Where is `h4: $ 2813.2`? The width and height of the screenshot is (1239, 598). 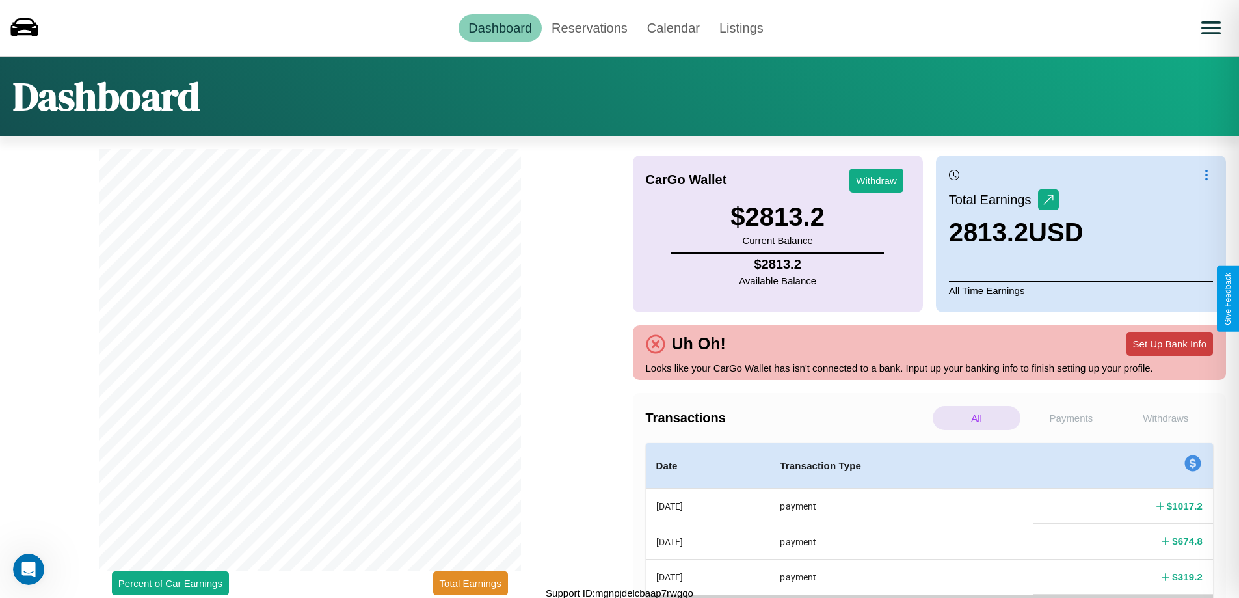
h4: $ 2813.2 is located at coordinates (777, 264).